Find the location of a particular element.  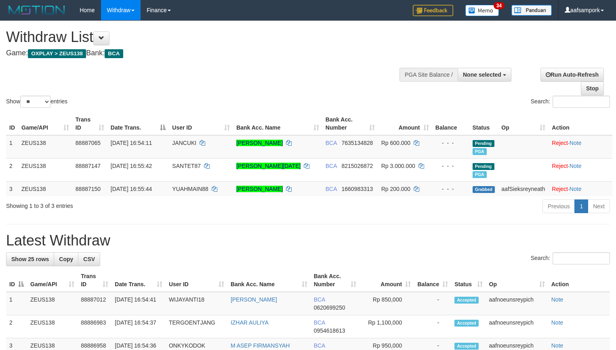

span: Grabbed is located at coordinates (484, 190).